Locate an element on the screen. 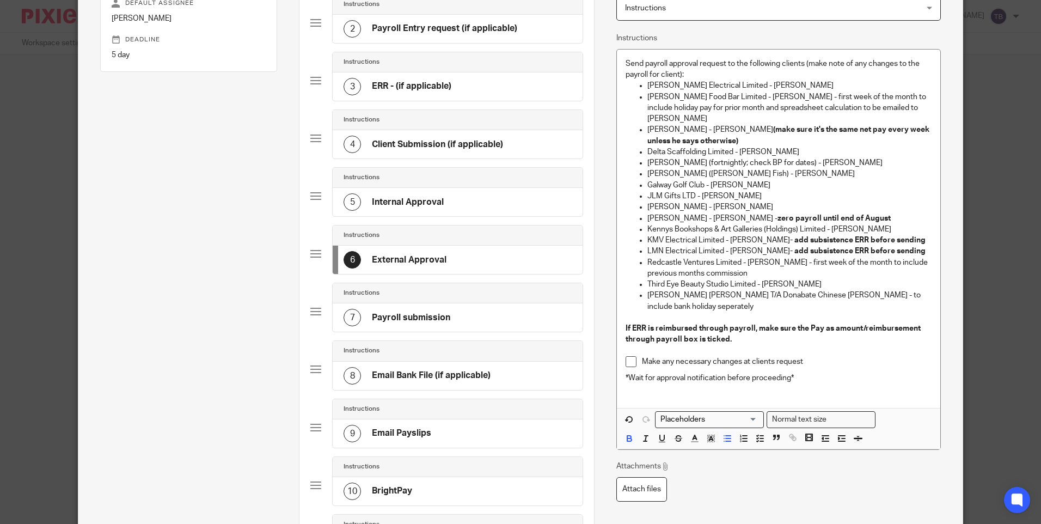 The height and width of the screenshot is (524, 1041). p: Attachments is located at coordinates (643, 466).